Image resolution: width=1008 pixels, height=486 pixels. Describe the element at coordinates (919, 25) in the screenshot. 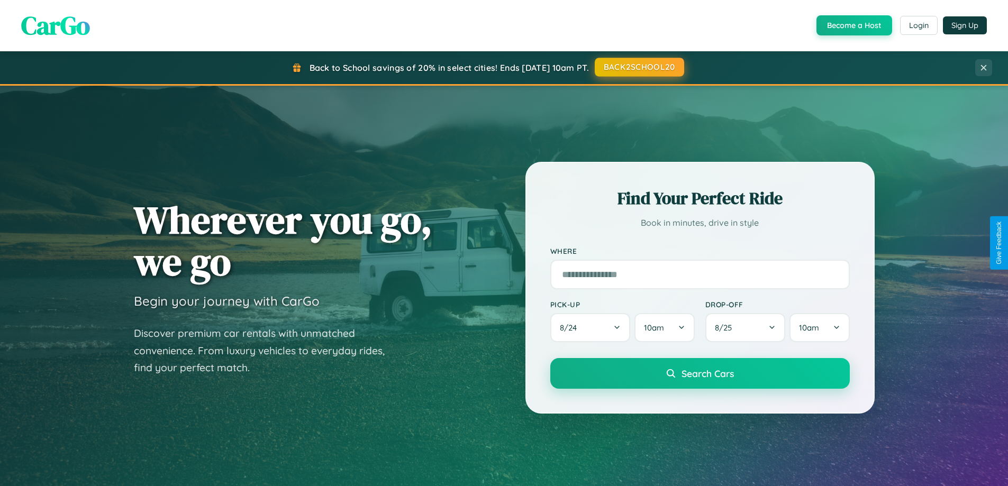

I see `button: Login` at that location.